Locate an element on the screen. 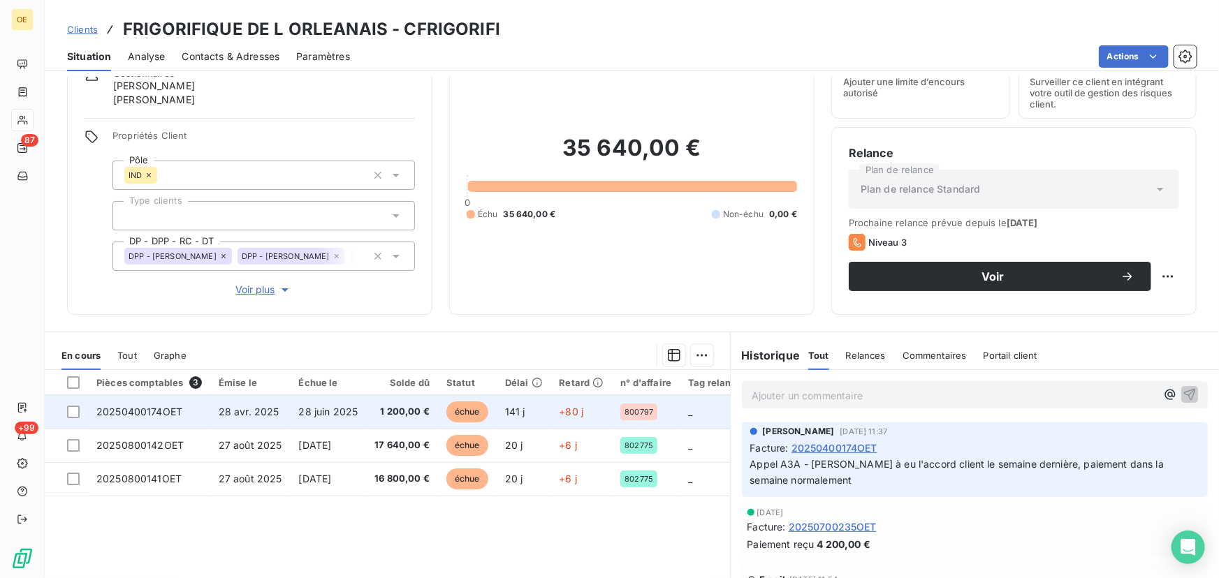 Image resolution: width=1219 pixels, height=578 pixels. span: 35 640,00 € is located at coordinates (529, 214).